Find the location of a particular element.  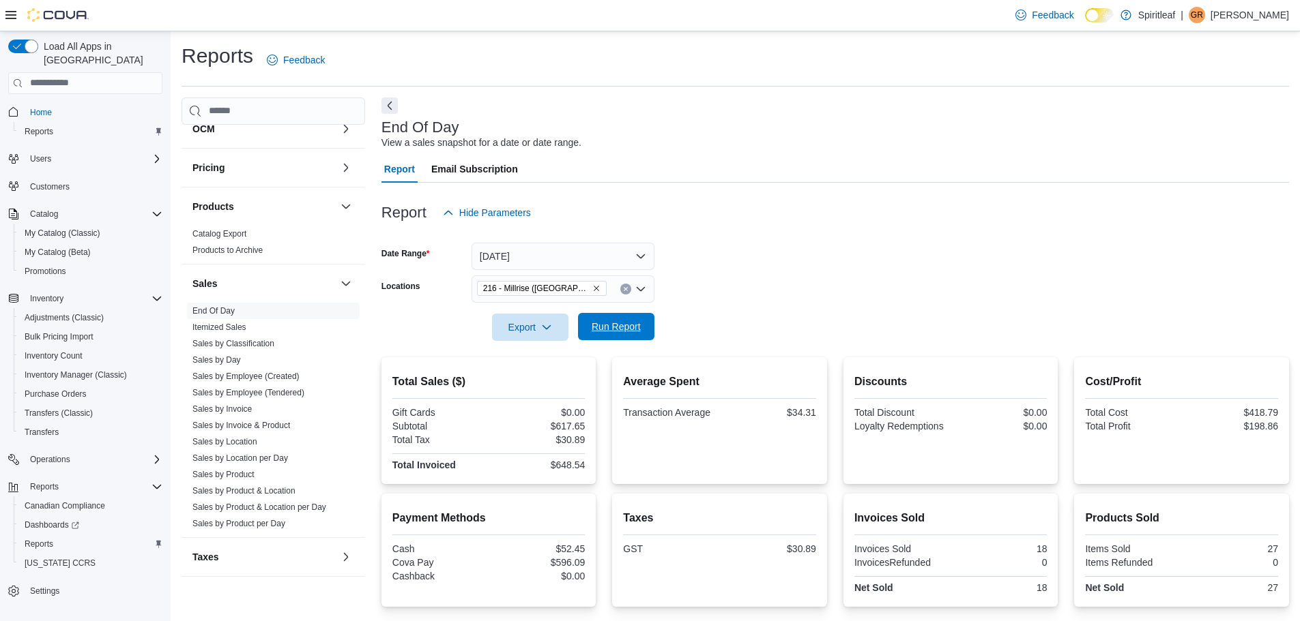

span: Export is located at coordinates (530, 327).